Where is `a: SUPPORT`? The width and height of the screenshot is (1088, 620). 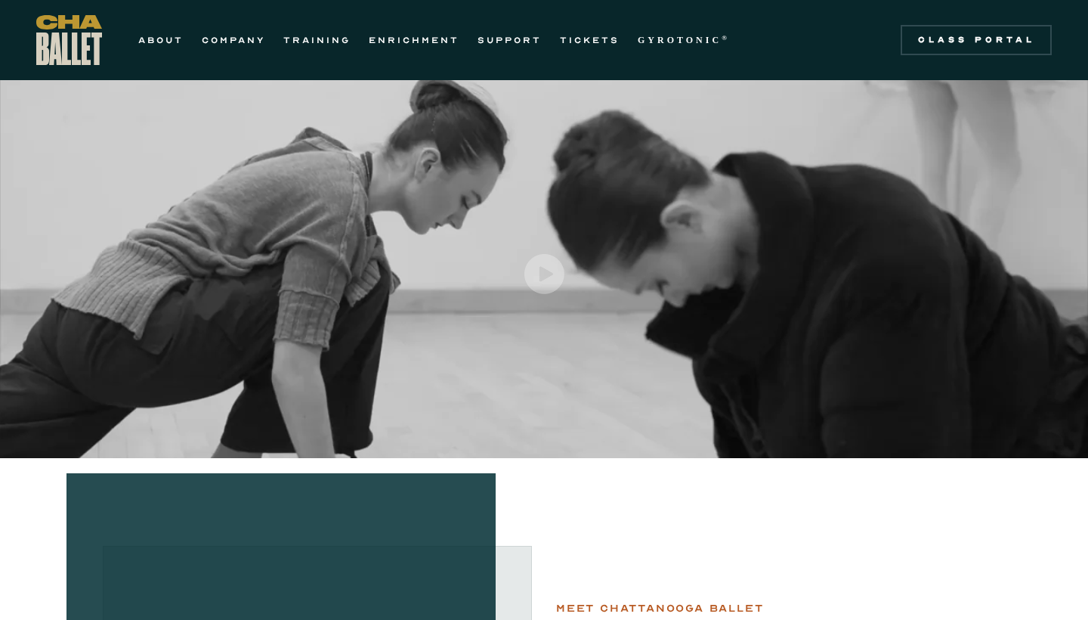
a: SUPPORT is located at coordinates (509, 40).